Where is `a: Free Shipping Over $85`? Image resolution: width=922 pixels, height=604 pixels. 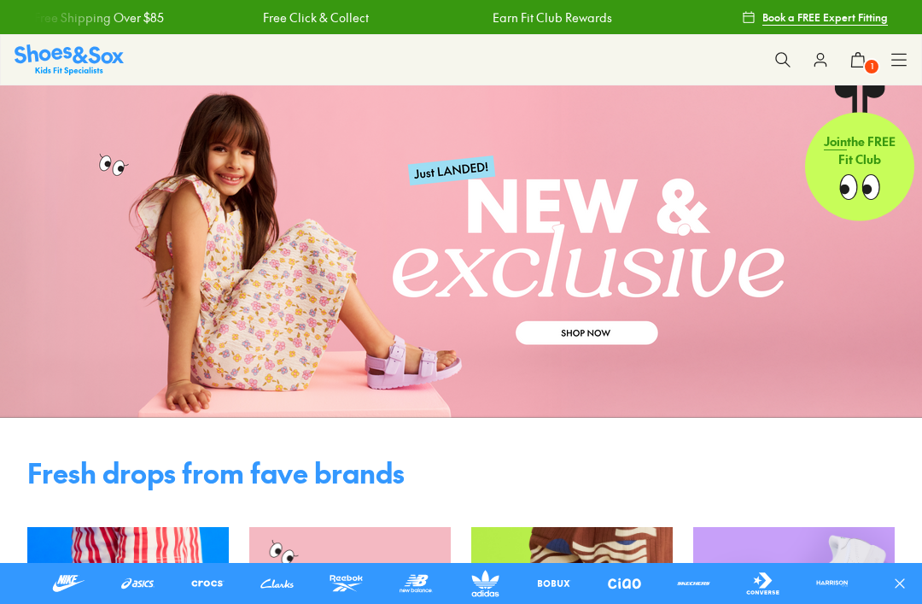 a: Free Shipping Over $85 is located at coordinates (98, 17).